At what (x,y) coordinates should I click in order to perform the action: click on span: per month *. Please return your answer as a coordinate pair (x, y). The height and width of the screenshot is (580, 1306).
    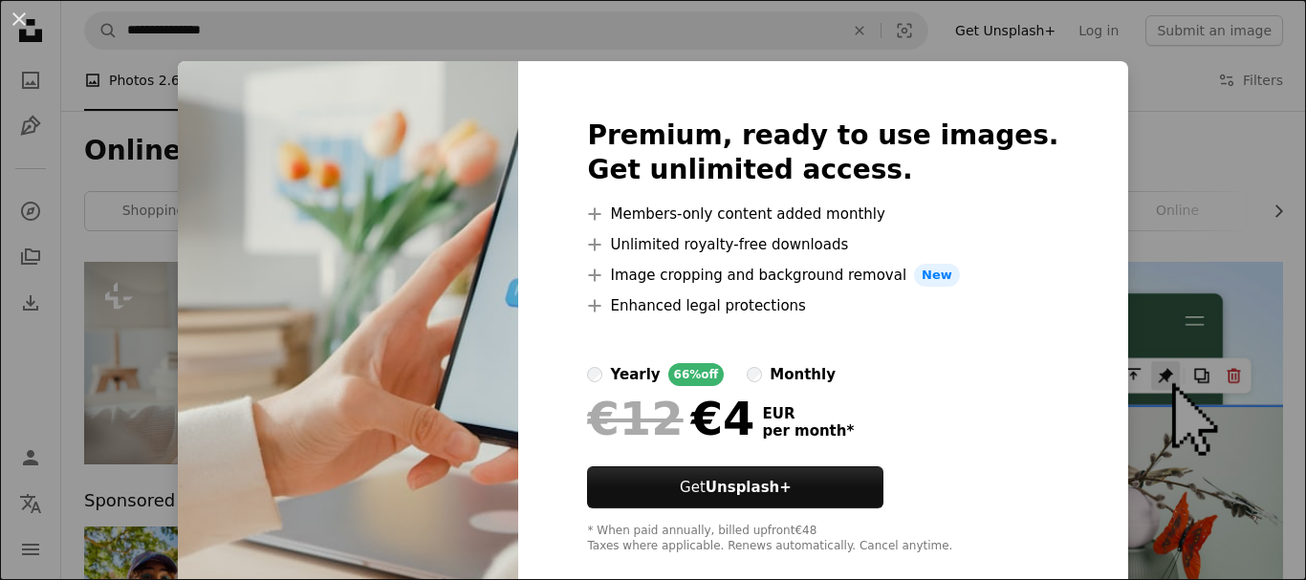
    Looking at the image, I should click on (808, 431).